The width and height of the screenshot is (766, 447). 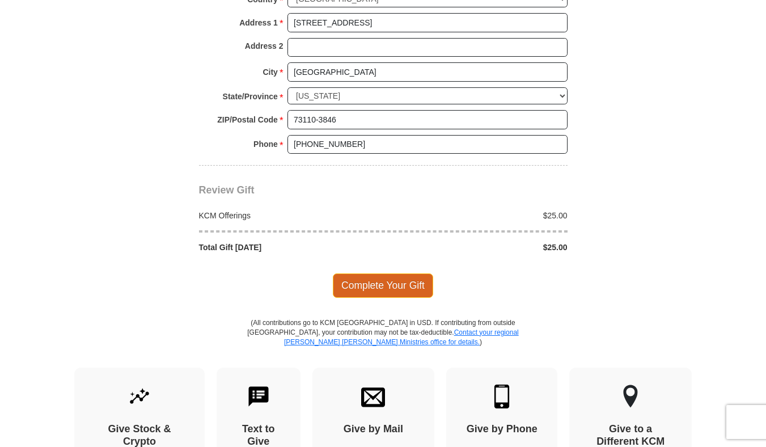 I want to click on h4: Give by Phone, so click(x=502, y=429).